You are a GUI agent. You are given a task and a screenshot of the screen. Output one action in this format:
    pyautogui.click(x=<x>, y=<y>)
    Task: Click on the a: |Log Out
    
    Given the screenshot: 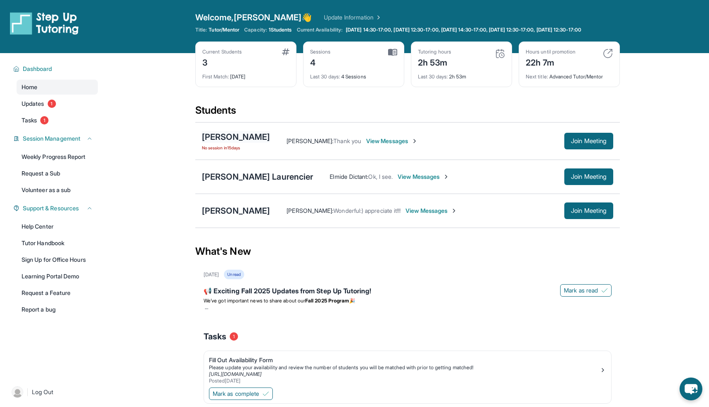 What is the action you would take?
    pyautogui.click(x=53, y=392)
    